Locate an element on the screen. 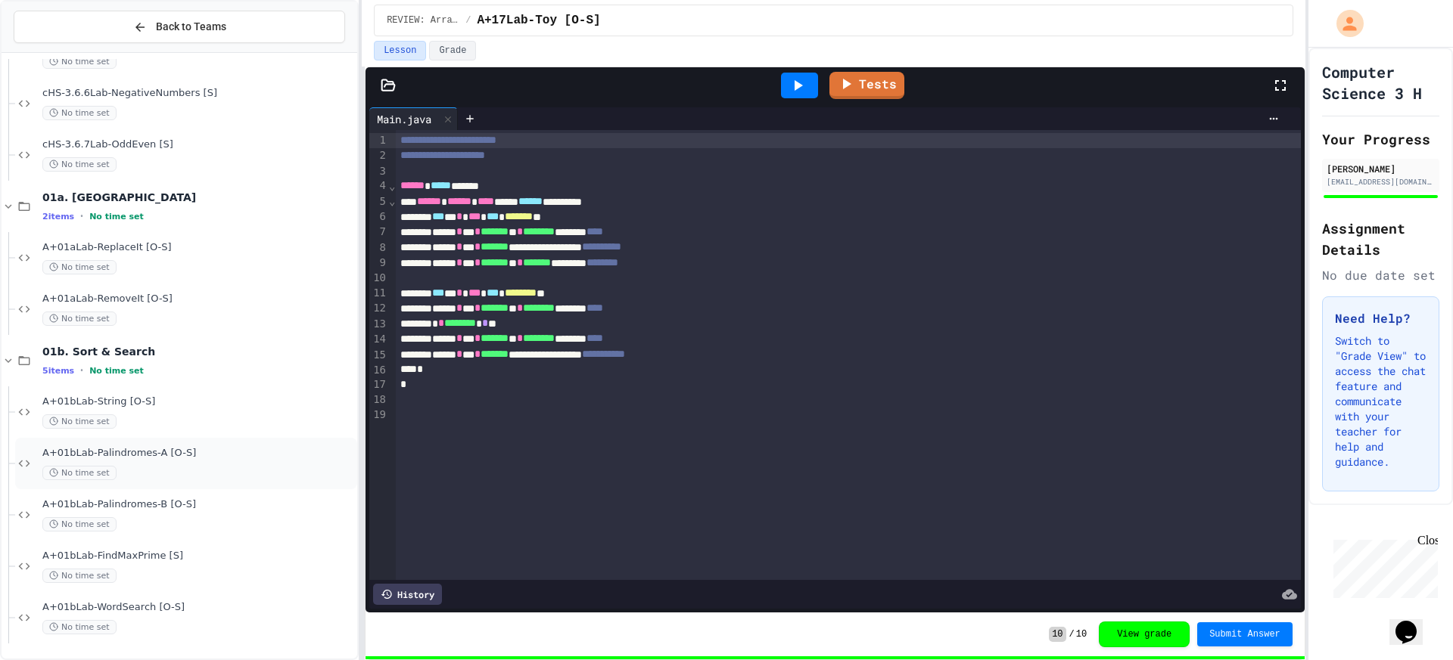 Image resolution: width=1453 pixels, height=660 pixels. div: 7 is located at coordinates (378, 232).